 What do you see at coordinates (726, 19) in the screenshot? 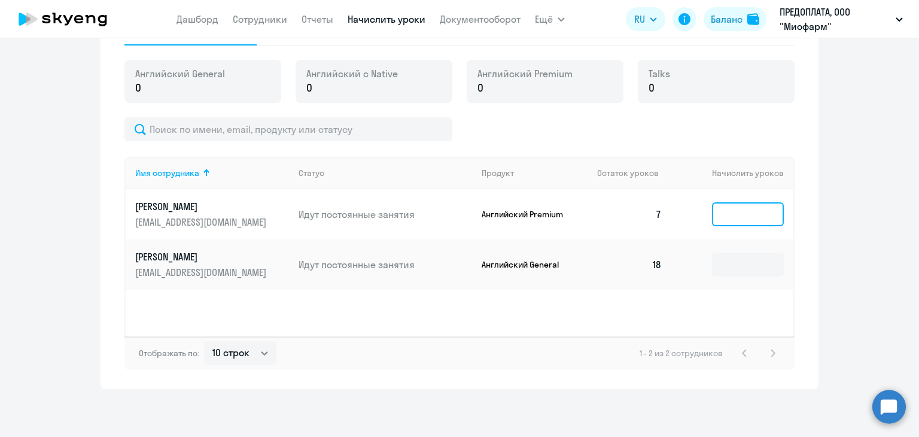
I see `div: Баланс` at bounding box center [726, 19].